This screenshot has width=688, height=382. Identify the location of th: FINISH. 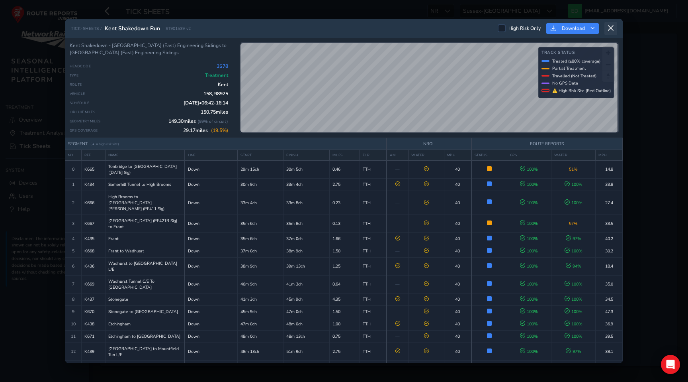
(306, 155).